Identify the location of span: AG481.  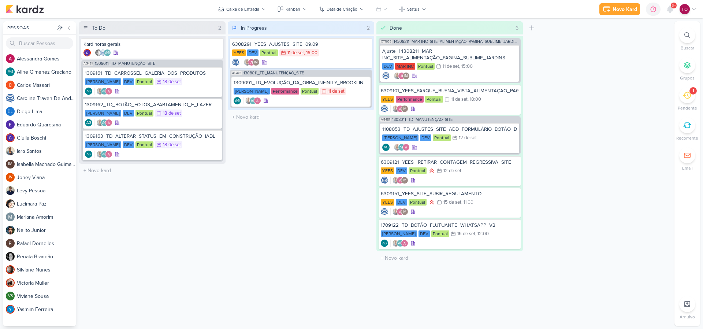
(385, 119).